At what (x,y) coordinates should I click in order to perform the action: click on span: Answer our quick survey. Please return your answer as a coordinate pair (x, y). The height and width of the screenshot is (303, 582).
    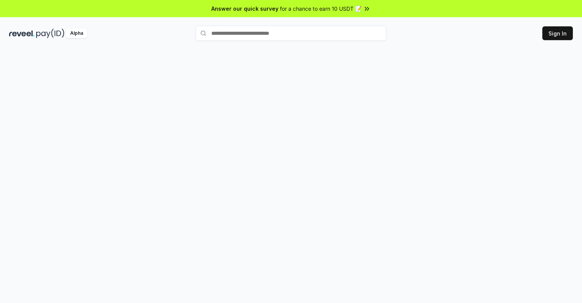
    Looking at the image, I should click on (245, 8).